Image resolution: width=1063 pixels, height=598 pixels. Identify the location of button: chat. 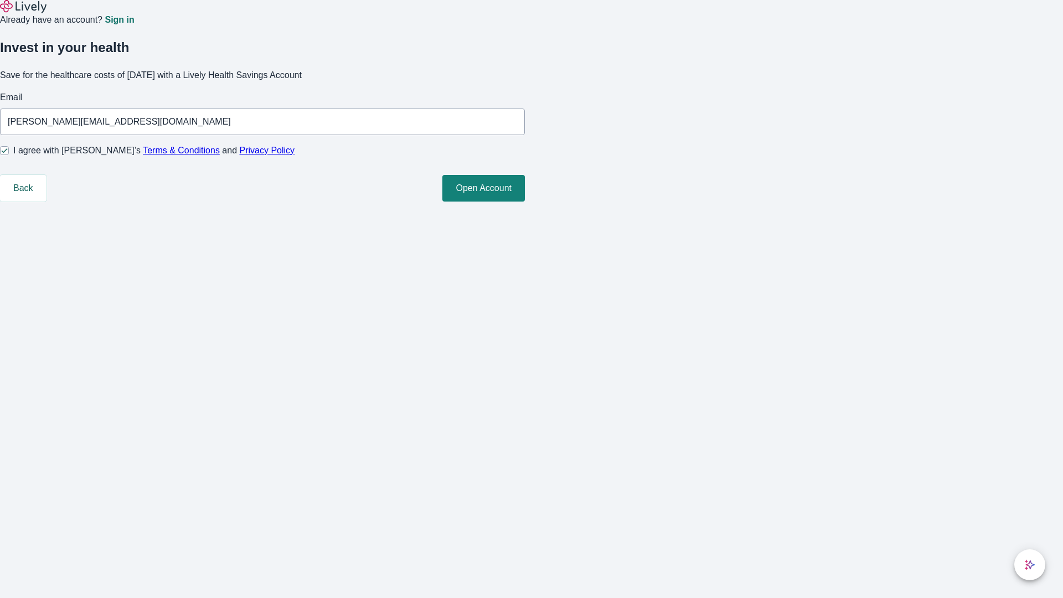
(1030, 565).